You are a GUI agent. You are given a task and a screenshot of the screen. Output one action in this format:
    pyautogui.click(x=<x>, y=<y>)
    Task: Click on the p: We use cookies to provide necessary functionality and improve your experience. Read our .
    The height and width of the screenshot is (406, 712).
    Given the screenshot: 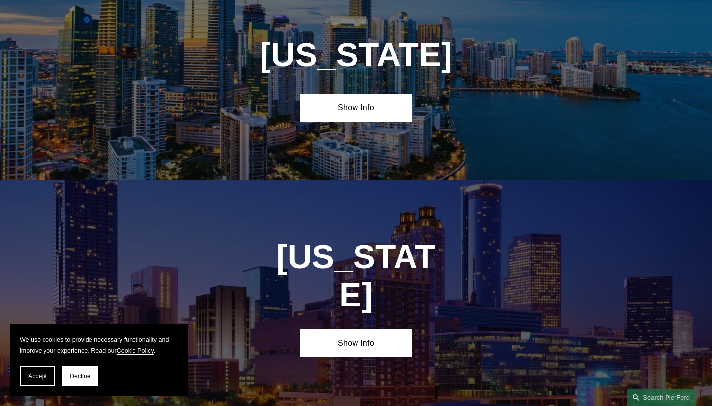 What is the action you would take?
    pyautogui.click(x=99, y=345)
    